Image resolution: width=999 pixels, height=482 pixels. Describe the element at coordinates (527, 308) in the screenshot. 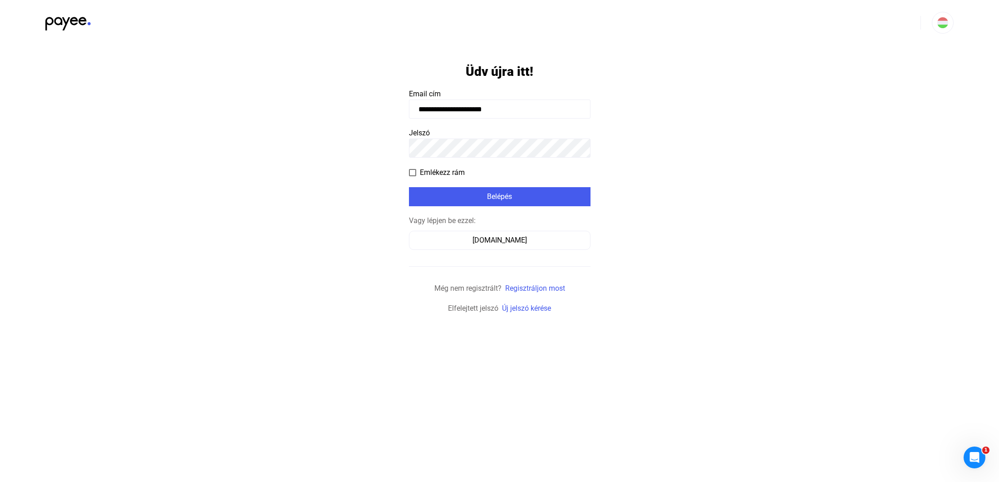

I see `a: Új jelszó kérése` at that location.